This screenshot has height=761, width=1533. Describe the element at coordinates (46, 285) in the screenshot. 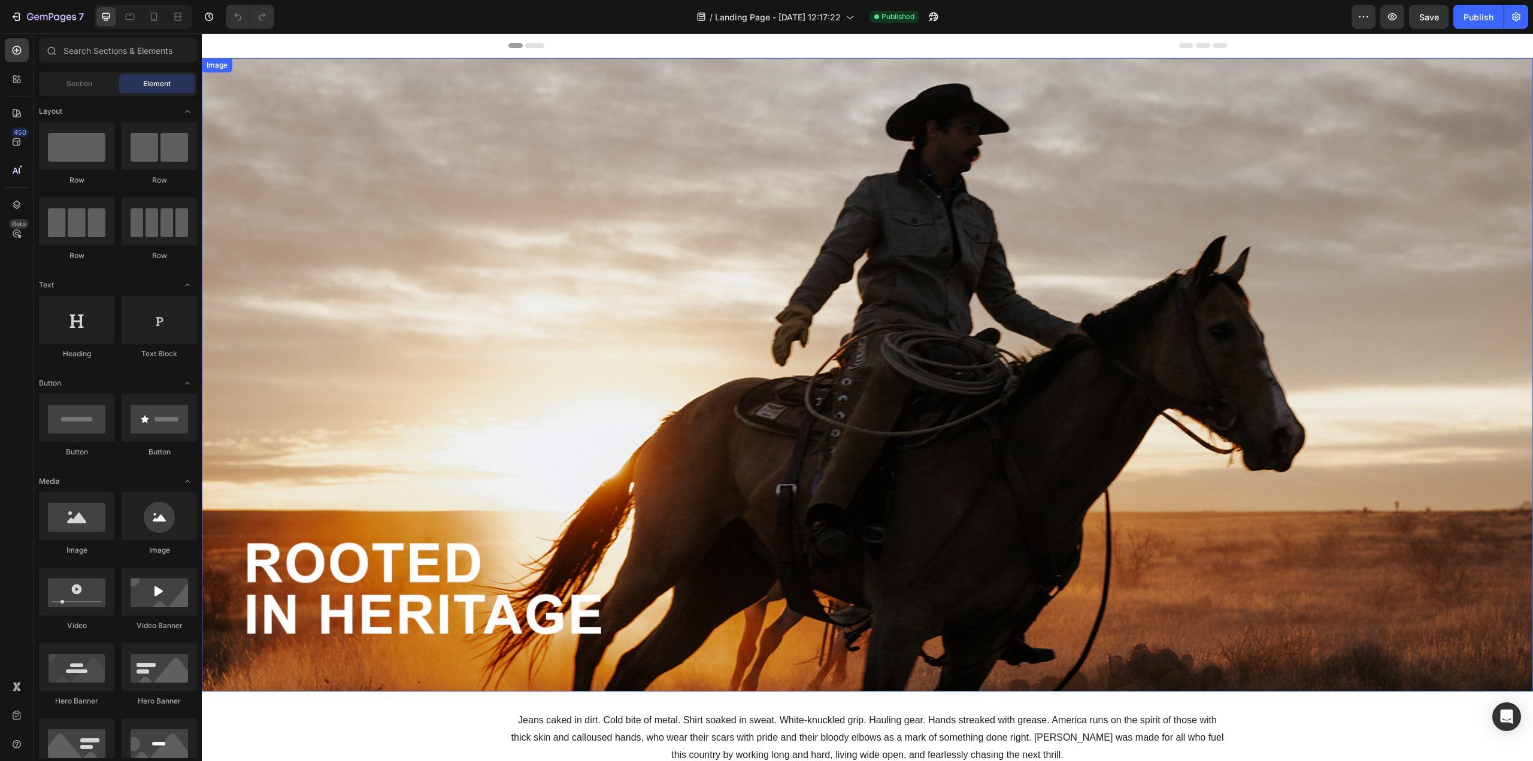

I see `span: Text` at that location.